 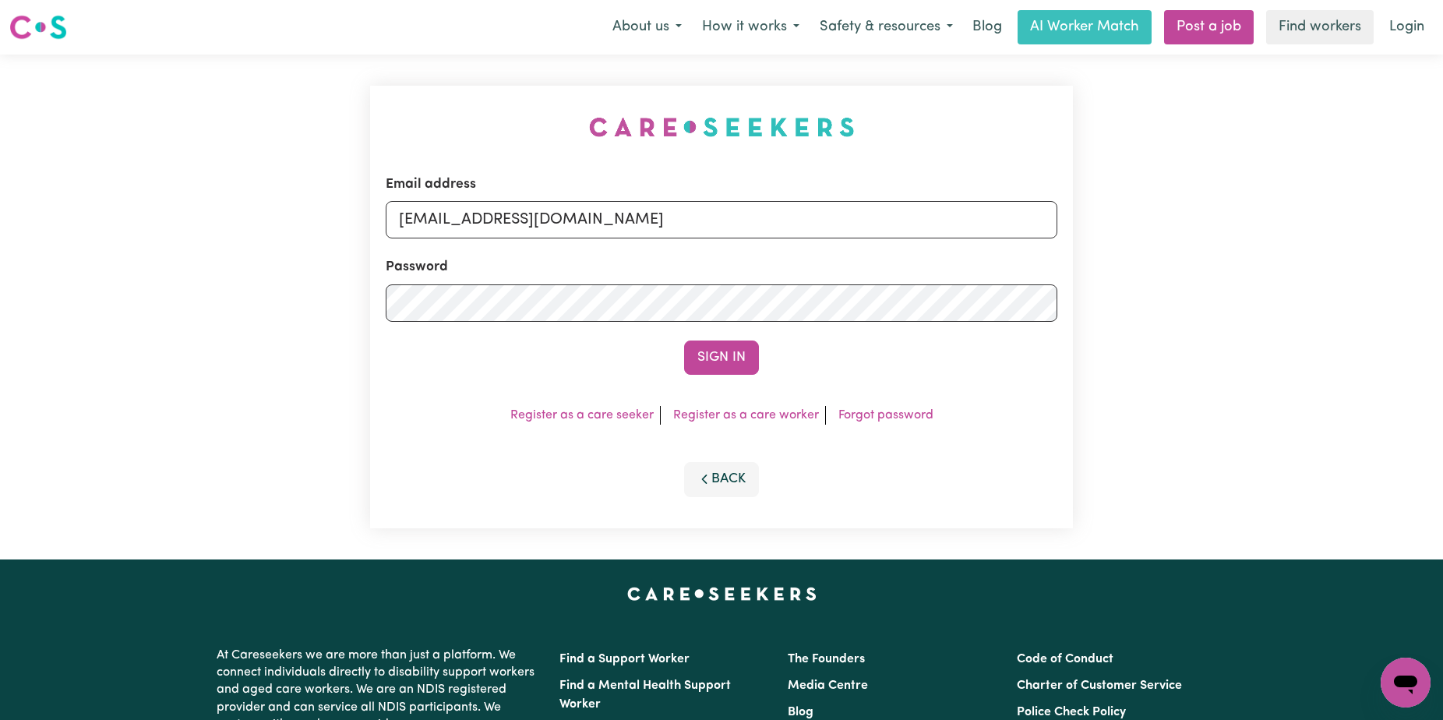 I want to click on label: Email address, so click(x=431, y=185).